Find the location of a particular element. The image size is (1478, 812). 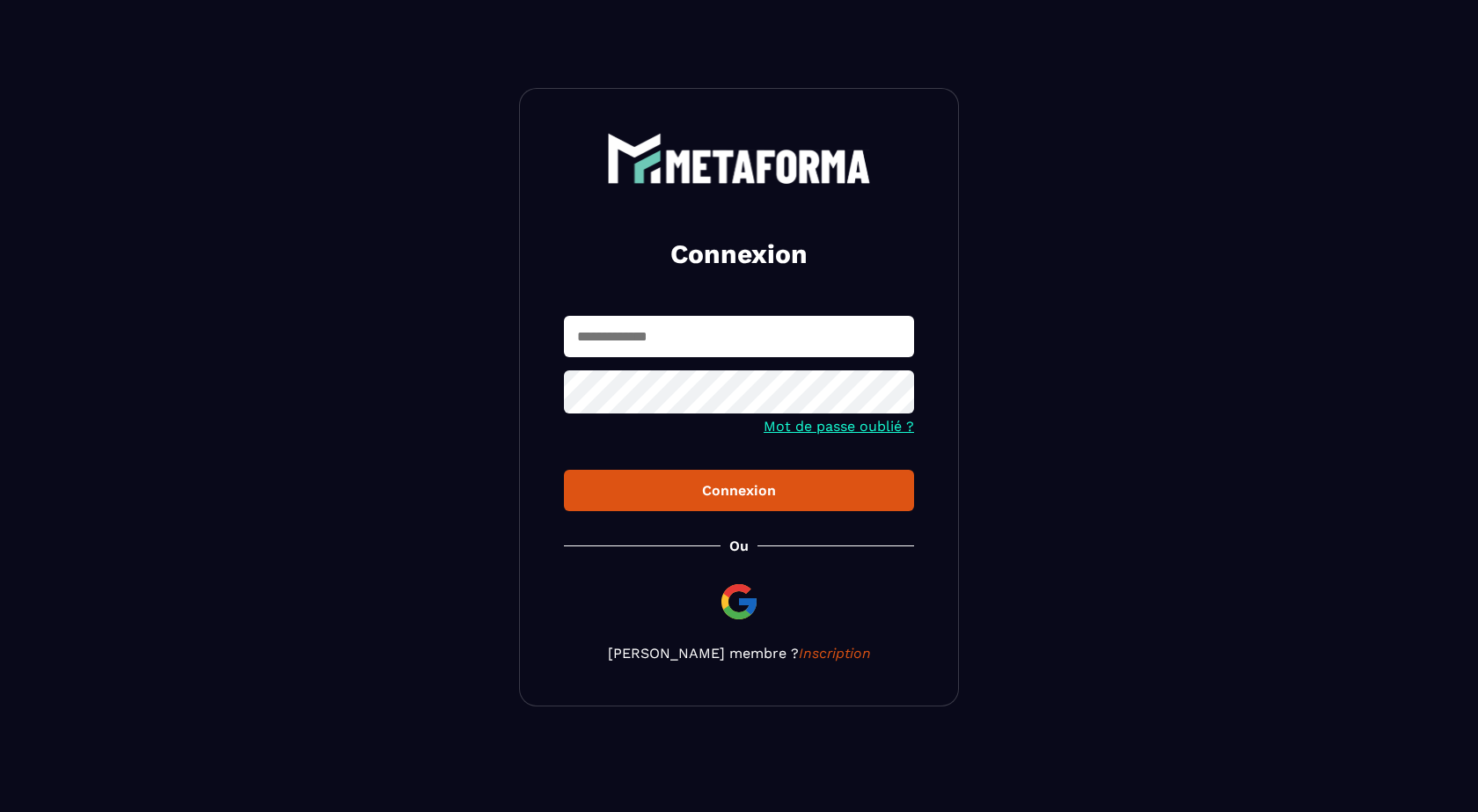

a: Inscription is located at coordinates (835, 652).